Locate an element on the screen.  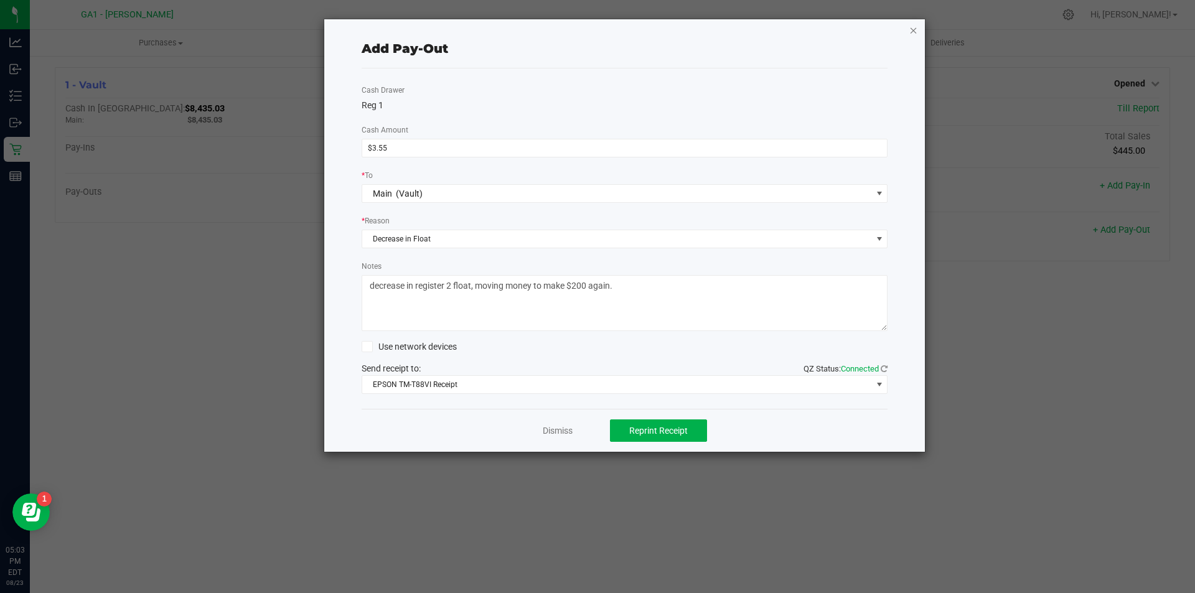
div: Reg 1 is located at coordinates (625, 105).